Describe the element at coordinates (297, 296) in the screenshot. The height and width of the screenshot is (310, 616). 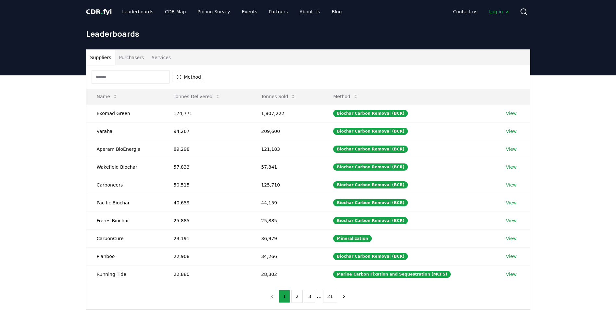
I see `button: 2` at that location.